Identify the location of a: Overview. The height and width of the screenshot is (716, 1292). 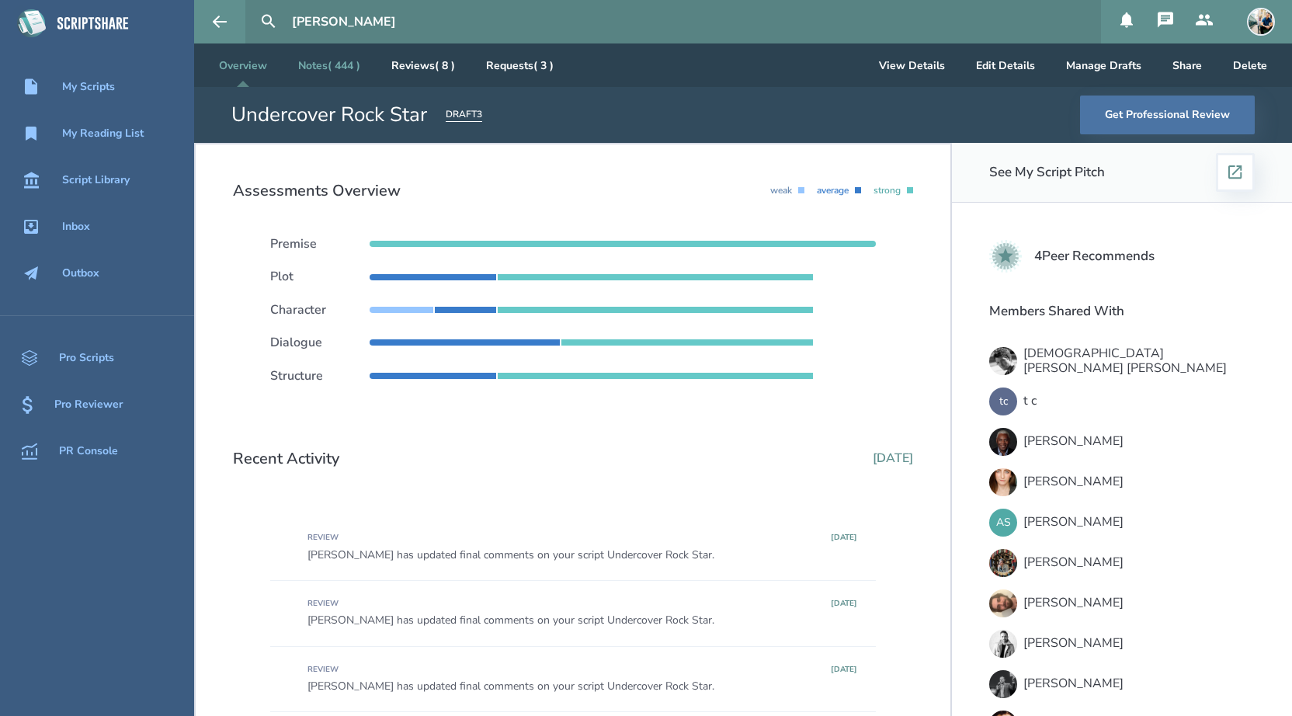
(243, 65).